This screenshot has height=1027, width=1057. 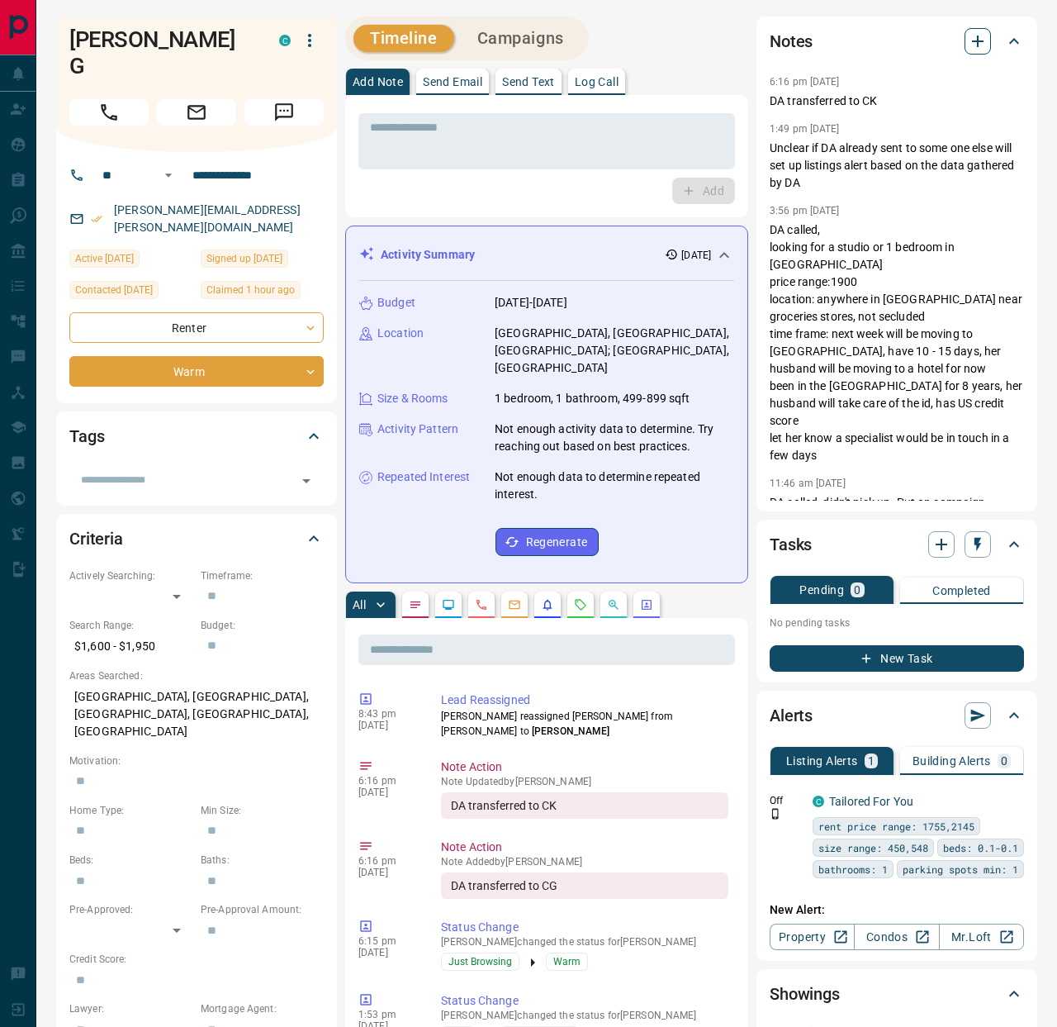 I want to click on svg: Requests, so click(x=581, y=605).